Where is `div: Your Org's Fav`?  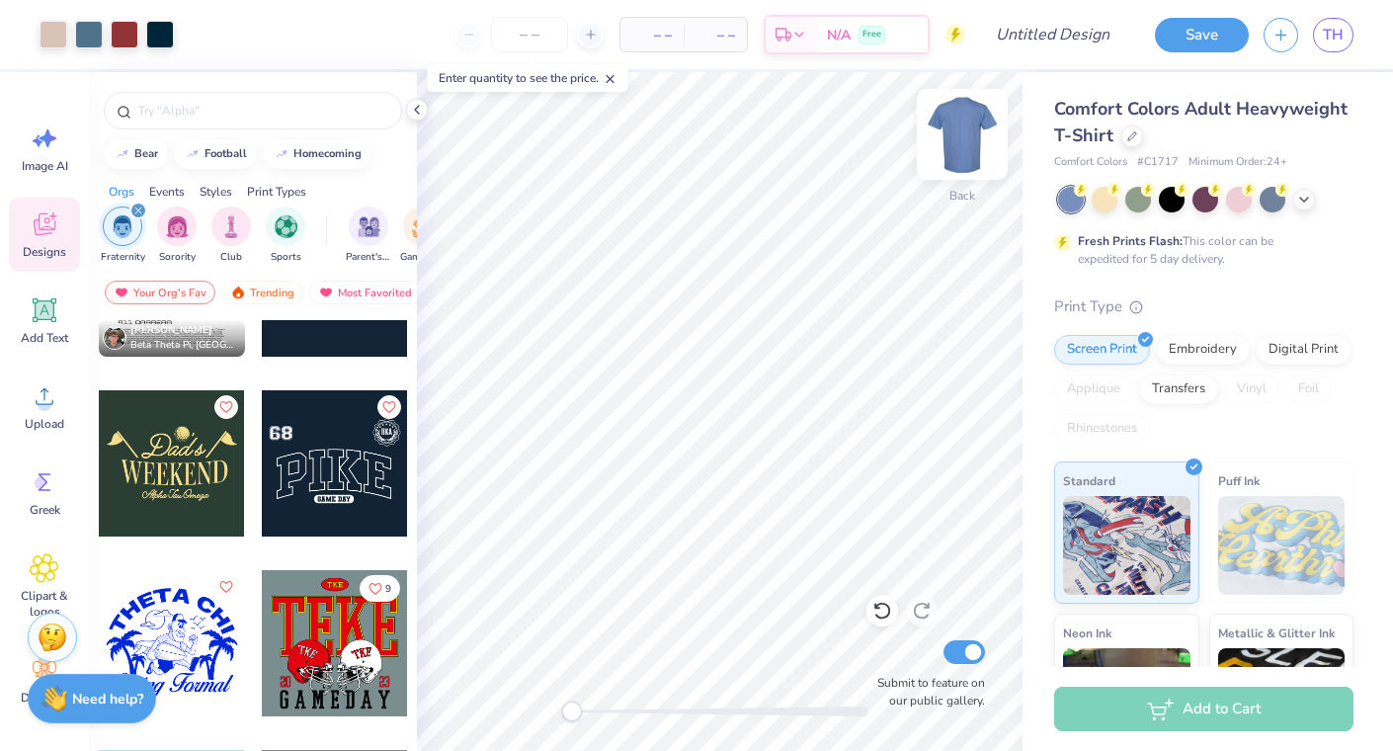
div: Your Org's Fav is located at coordinates (160, 293).